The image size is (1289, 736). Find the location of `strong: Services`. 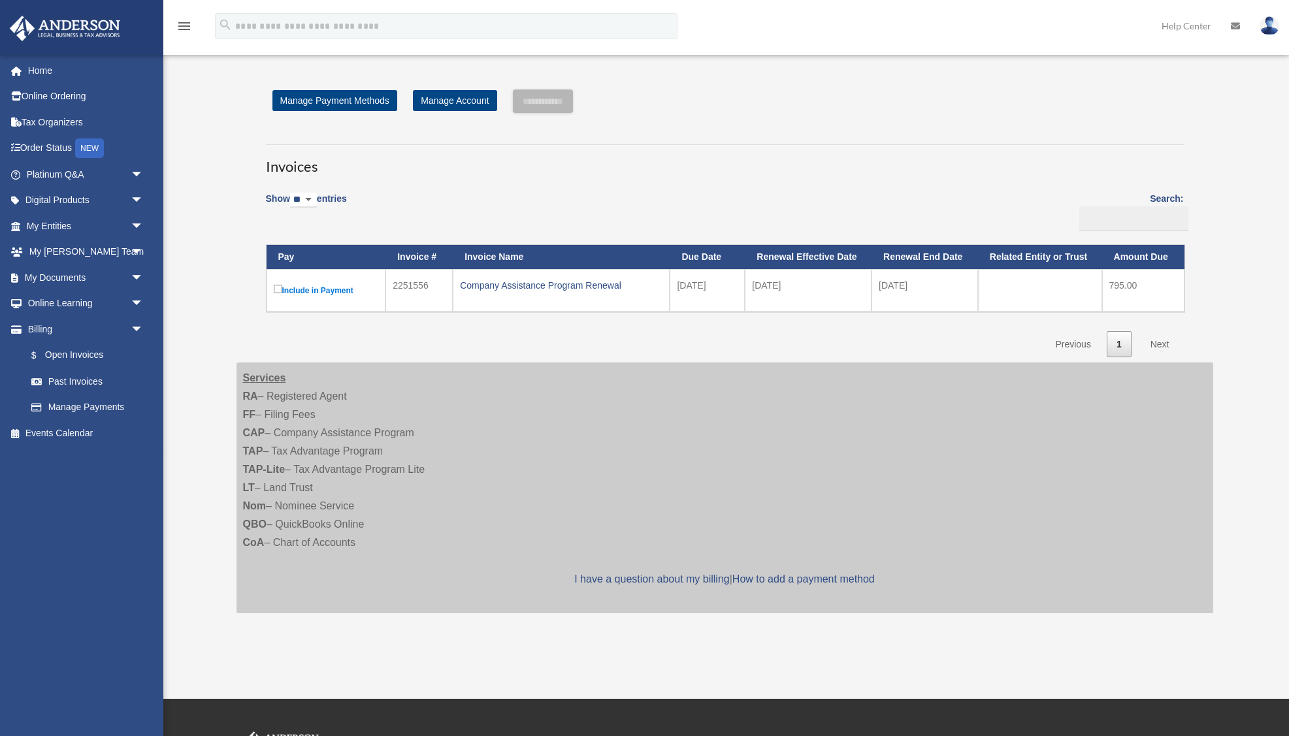

strong: Services is located at coordinates (265, 378).